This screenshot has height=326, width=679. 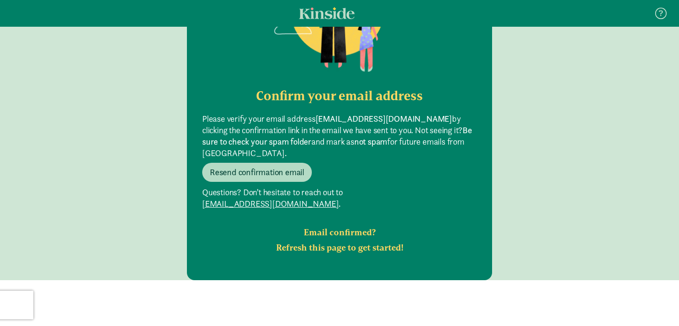 What do you see at coordinates (257, 172) in the screenshot?
I see `span: Resend confirmation email` at bounding box center [257, 172].